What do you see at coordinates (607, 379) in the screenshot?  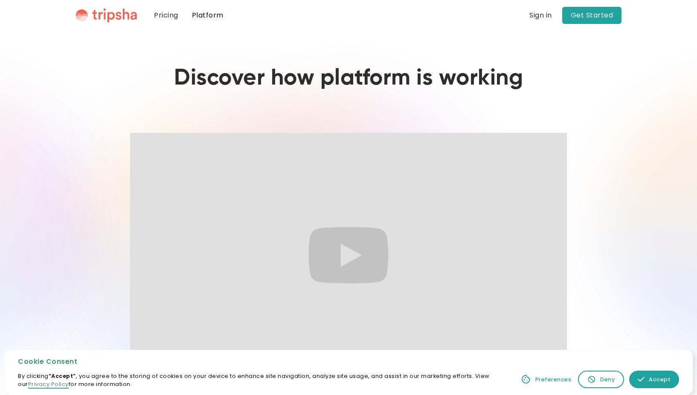 I see `div: Deny` at bounding box center [607, 379].